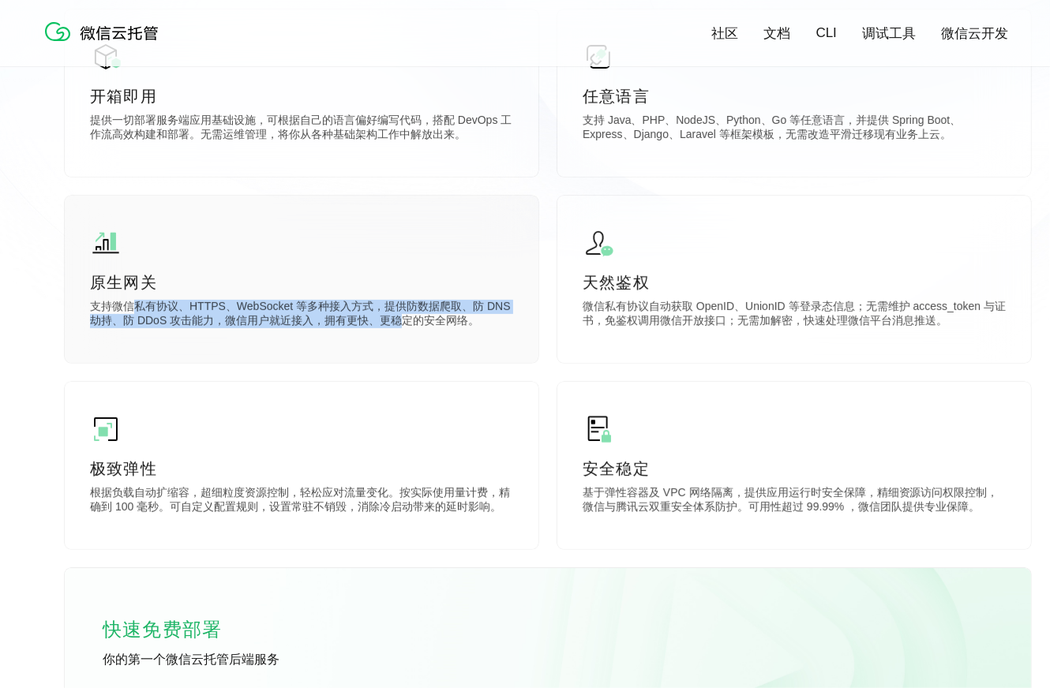  What do you see at coordinates (778, 33) in the screenshot?
I see `a: 文档` at bounding box center [778, 33].